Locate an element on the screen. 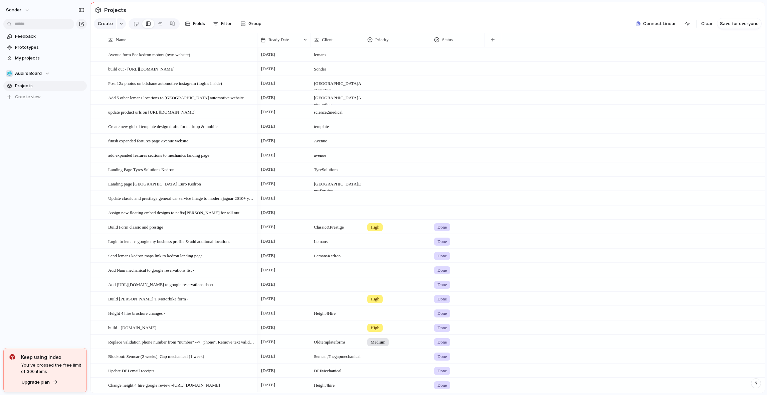 The image size is (767, 395). span: Keep using Index is located at coordinates (51, 357).